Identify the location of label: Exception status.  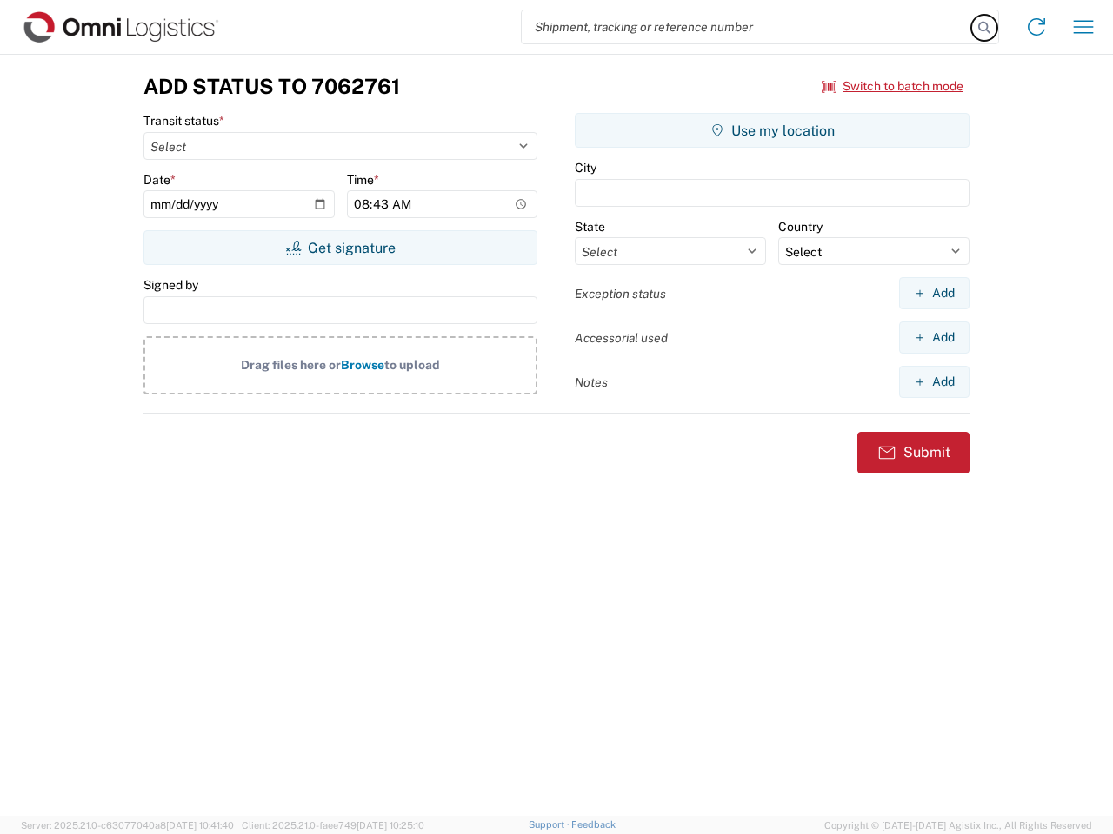
(620, 294).